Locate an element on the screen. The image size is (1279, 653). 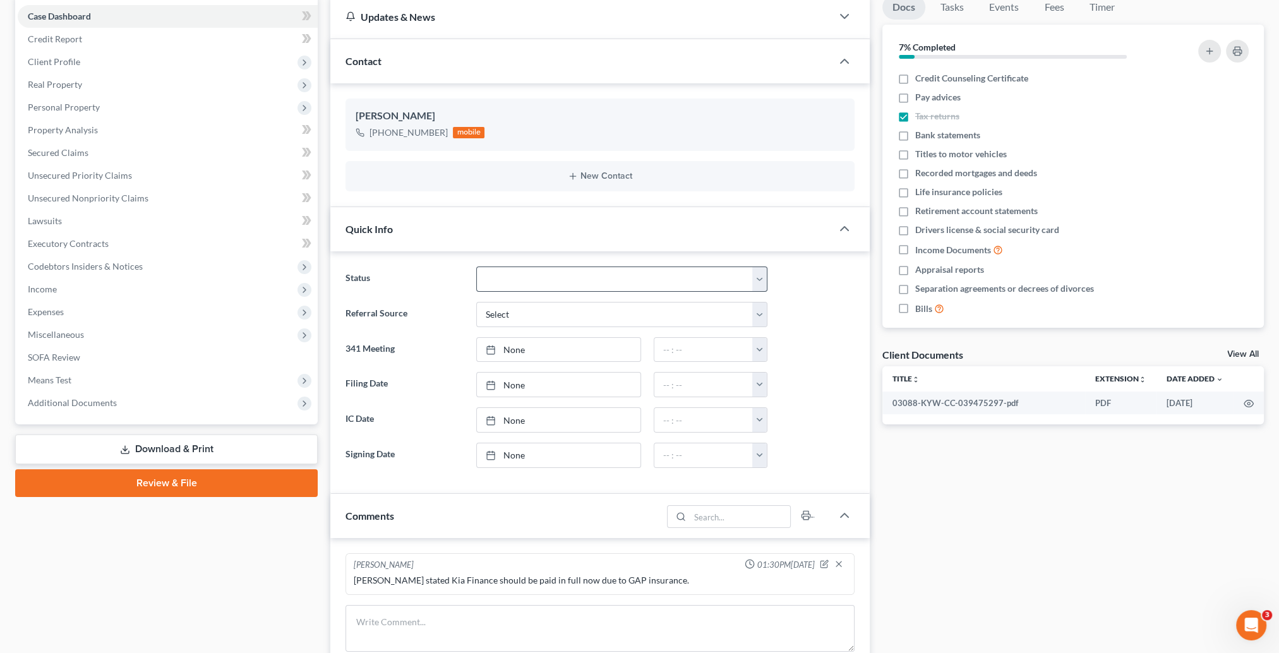
label: Referral Source is located at coordinates (404, 314).